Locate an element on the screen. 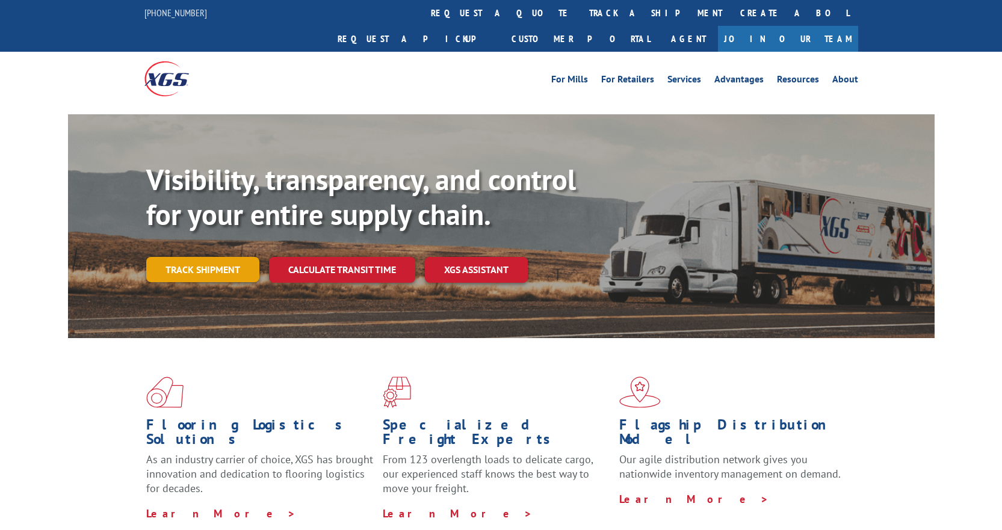 The image size is (1002, 530). a: Request a pickup is located at coordinates (415, 38).